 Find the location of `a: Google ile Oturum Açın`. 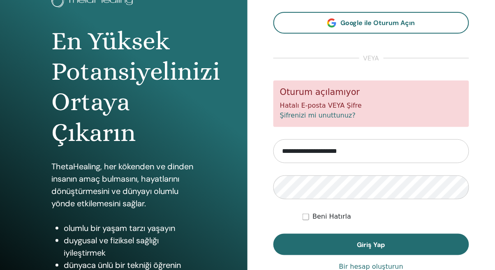

a: Google ile Oturum Açın is located at coordinates (371, 23).